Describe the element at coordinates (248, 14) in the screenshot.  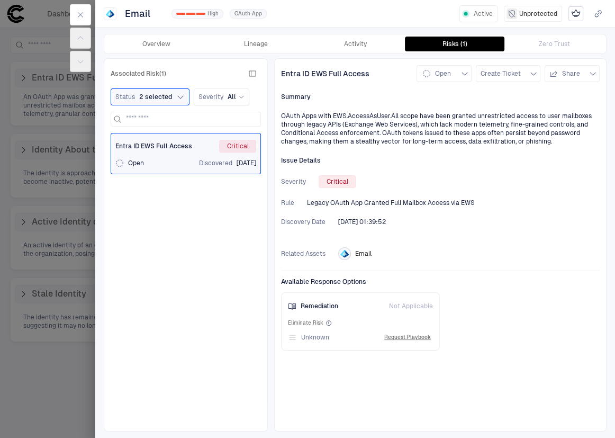
I see `span: OAuth App` at that location.